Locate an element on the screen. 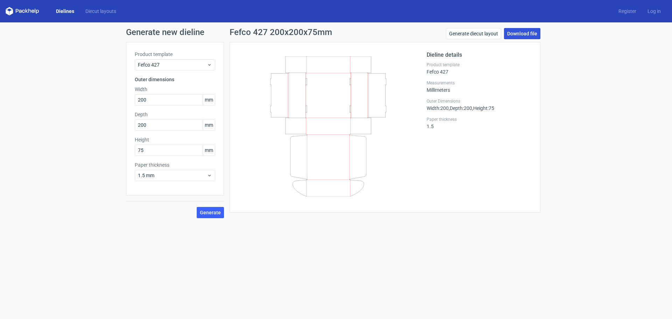  span: , Height : 75 is located at coordinates (483, 108).